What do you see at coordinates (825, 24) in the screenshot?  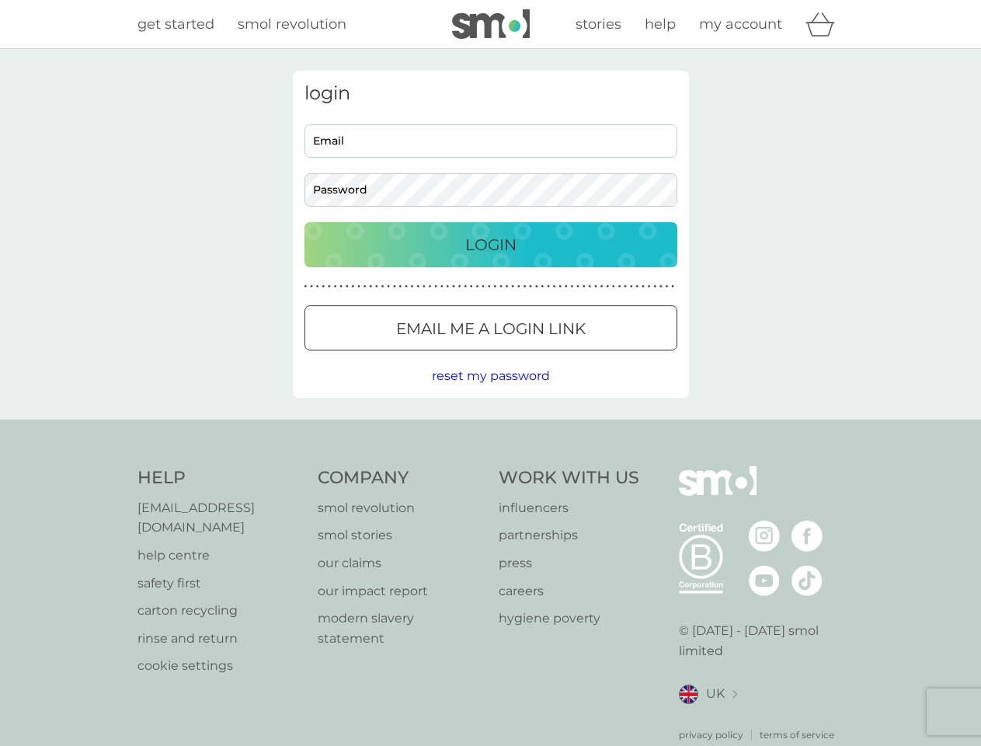 I see `div: basket` at bounding box center [825, 24].